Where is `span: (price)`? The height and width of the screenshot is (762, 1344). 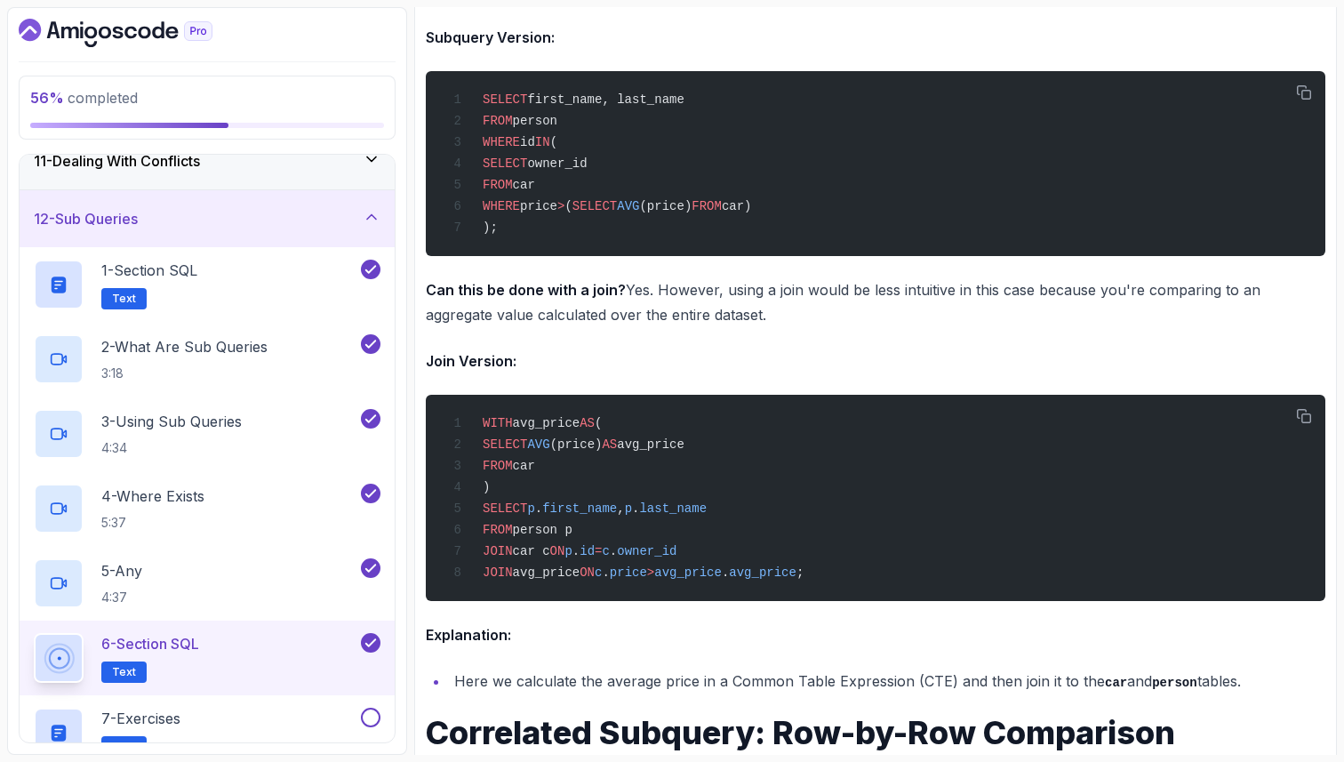
span: (price) is located at coordinates (576, 444).